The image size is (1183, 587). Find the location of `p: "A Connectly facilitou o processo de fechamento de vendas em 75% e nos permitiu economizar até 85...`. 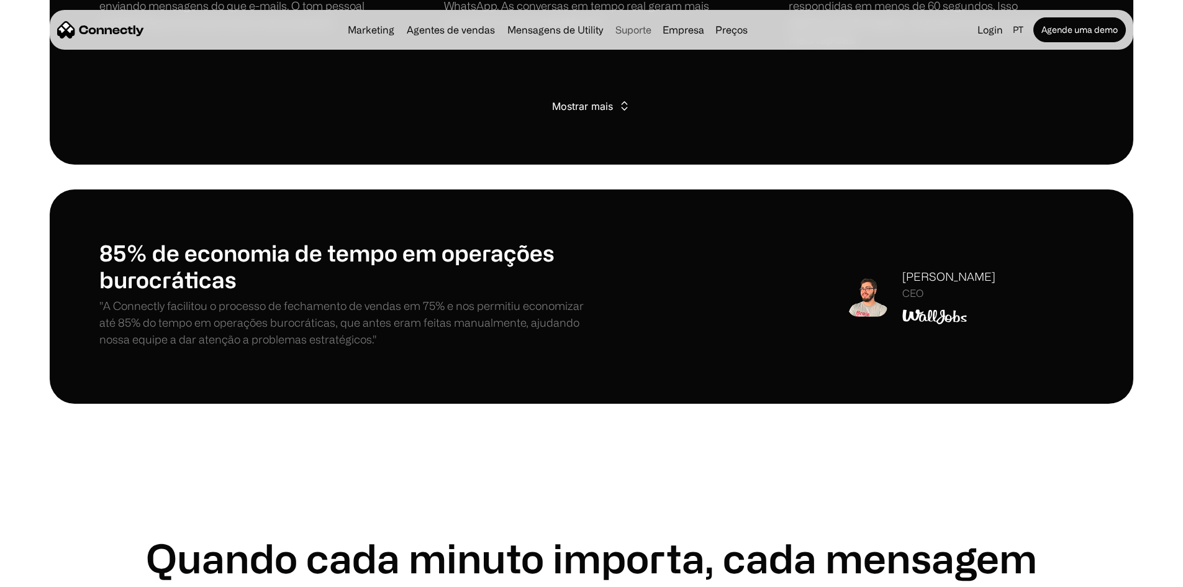

p: "A Connectly facilitou o processo de fechamento de vendas em 75% e nos permitiu economizar até 85... is located at coordinates (345, 322).